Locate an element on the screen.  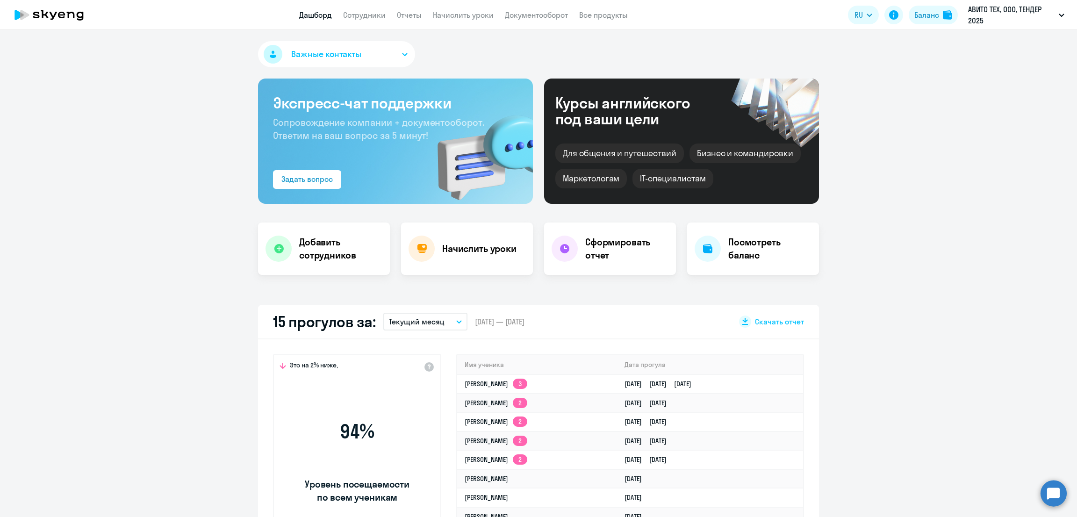
span: Важные контакты is located at coordinates (326, 54).